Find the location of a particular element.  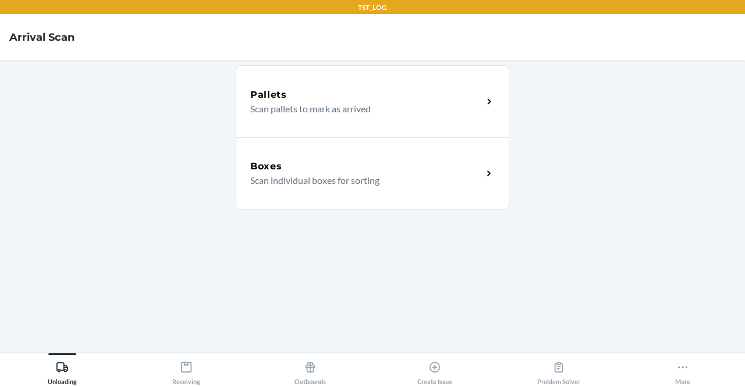

button: Receiving is located at coordinates (186, 369).